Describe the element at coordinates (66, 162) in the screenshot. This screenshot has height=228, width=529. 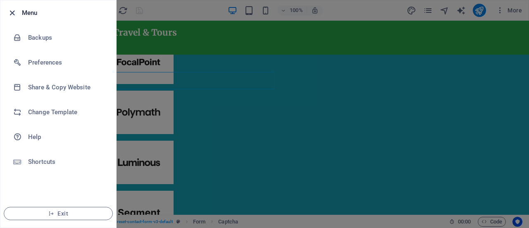
I see `h6: Shortcuts` at that location.